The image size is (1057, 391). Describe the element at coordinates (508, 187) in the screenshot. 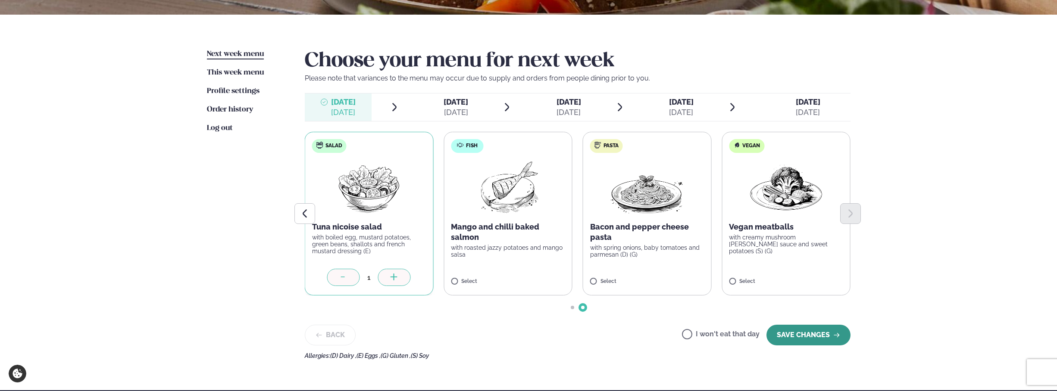

I see `img: Fish.png` at that location.